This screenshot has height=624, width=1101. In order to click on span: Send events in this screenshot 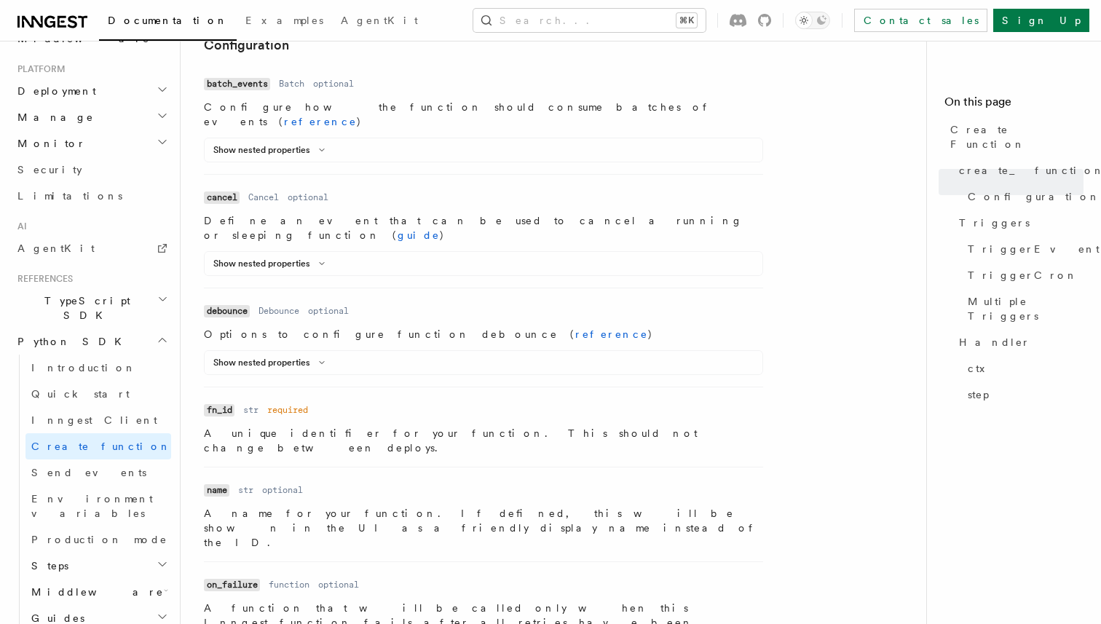, I will do `click(89, 472)`.